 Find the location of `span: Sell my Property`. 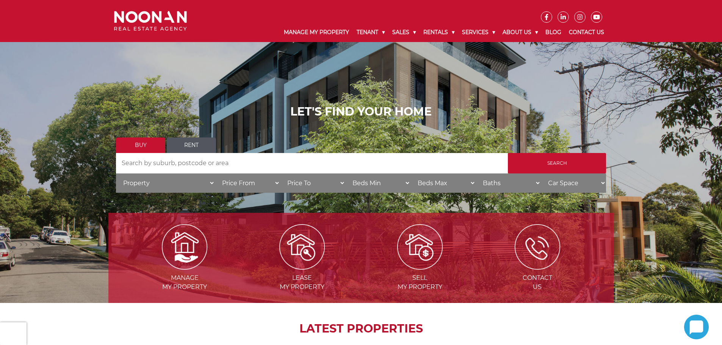

span: Sell my Property is located at coordinates (420, 283).